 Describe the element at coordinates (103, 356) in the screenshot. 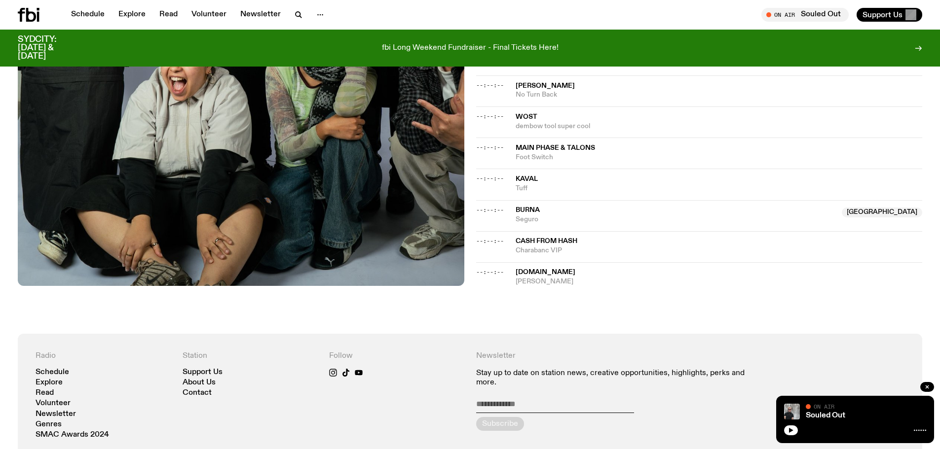

I see `h4: Radio` at that location.